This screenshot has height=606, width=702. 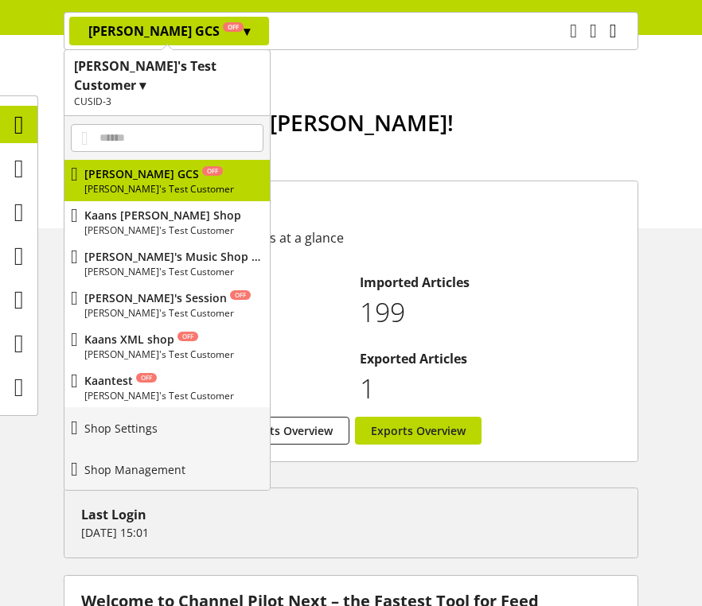 What do you see at coordinates (490, 312) in the screenshot?
I see `p: 199` at bounding box center [490, 312].